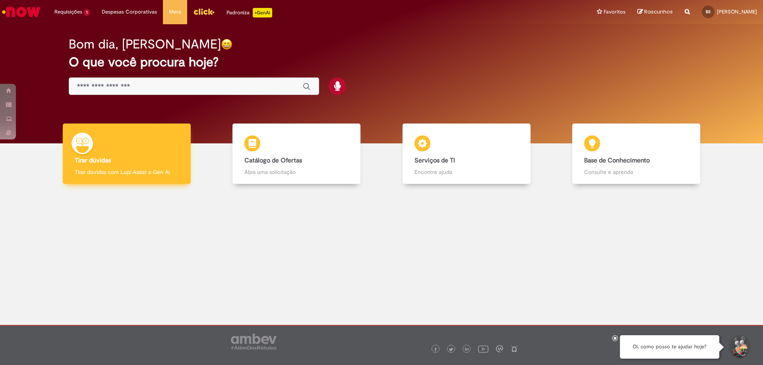 This screenshot has width=763, height=365. I want to click on p: Consulte e aprenda, so click(636, 172).